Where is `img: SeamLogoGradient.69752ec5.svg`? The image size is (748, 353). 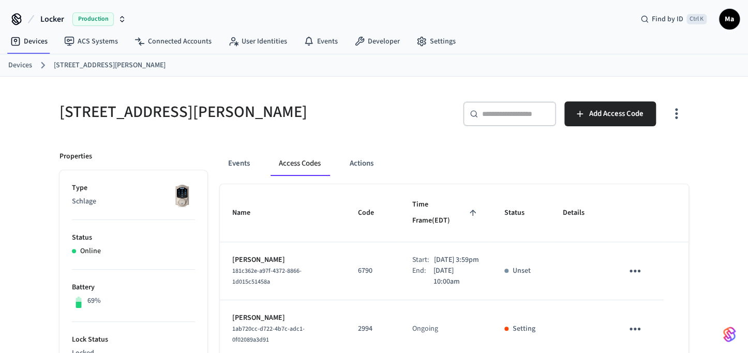
img: SeamLogoGradient.69752ec5.svg is located at coordinates (729, 334).